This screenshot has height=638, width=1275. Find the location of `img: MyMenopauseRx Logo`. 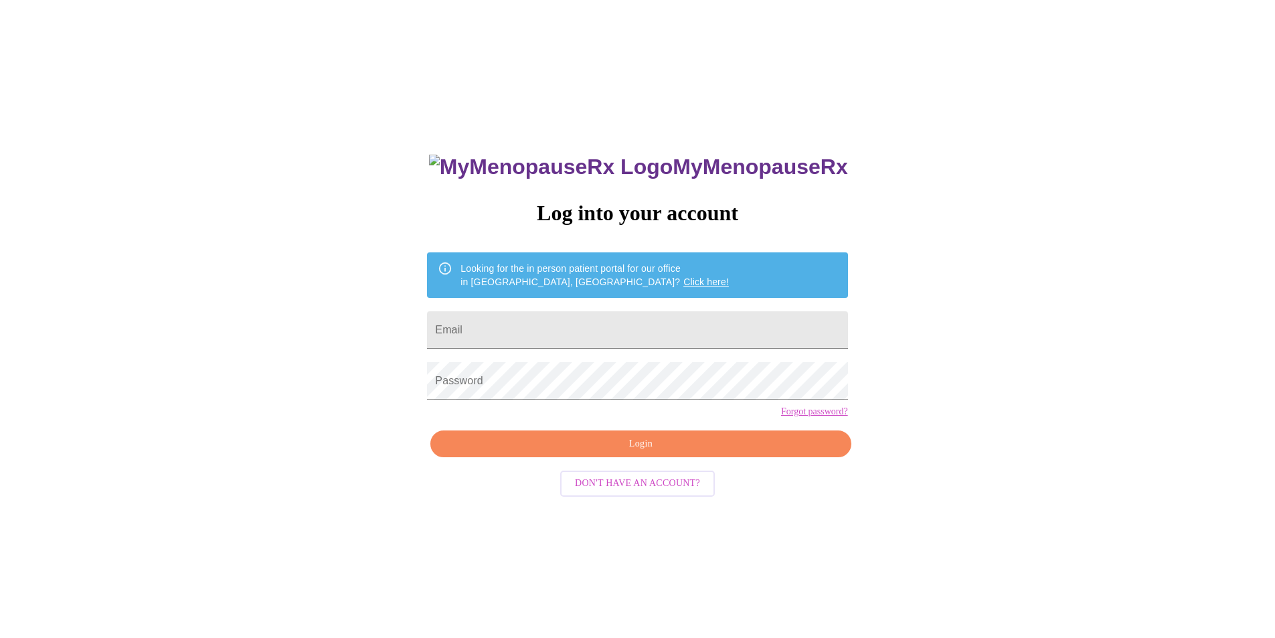

img: MyMenopauseRx Logo is located at coordinates (551, 167).